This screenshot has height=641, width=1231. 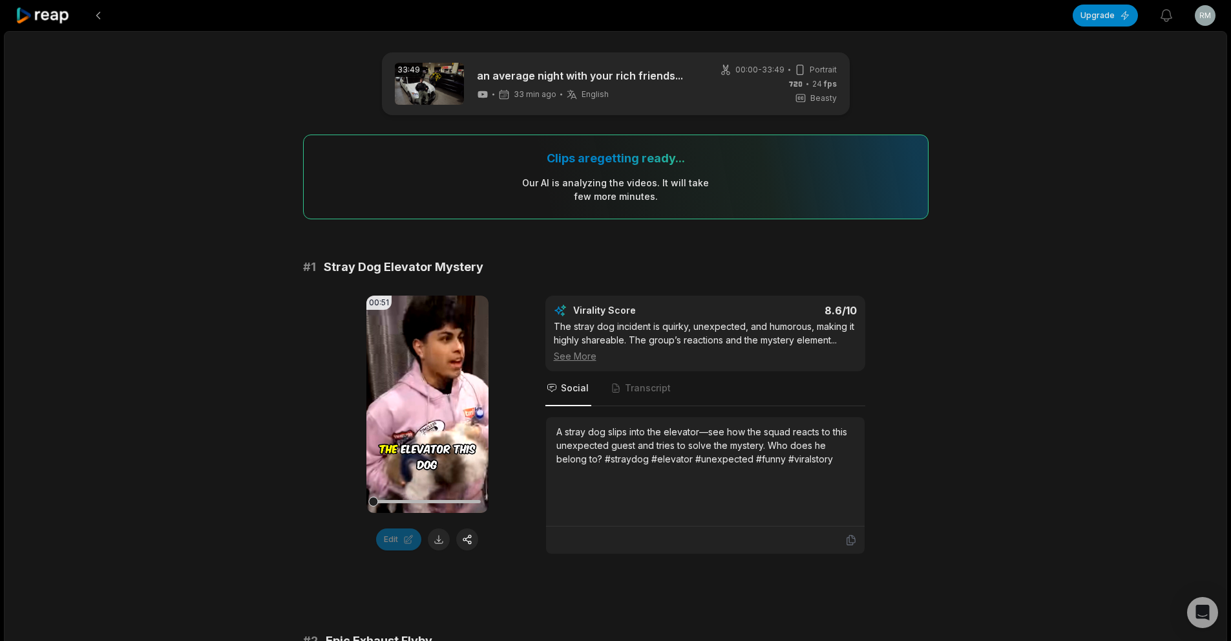 What do you see at coordinates (399, 539) in the screenshot?
I see `button: Edit` at bounding box center [399, 539].